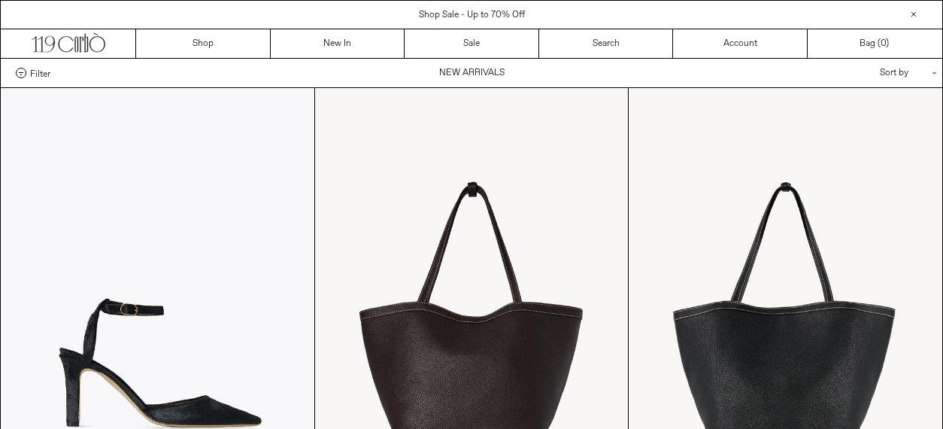 This screenshot has height=429, width=943. What do you see at coordinates (471, 15) in the screenshot?
I see `span: Shop Sale - Up to 70% Off` at bounding box center [471, 15].